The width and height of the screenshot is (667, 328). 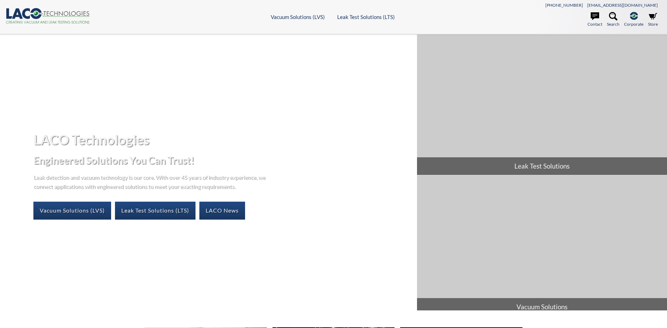 I want to click on span: Leak Test Solutions, so click(x=542, y=166).